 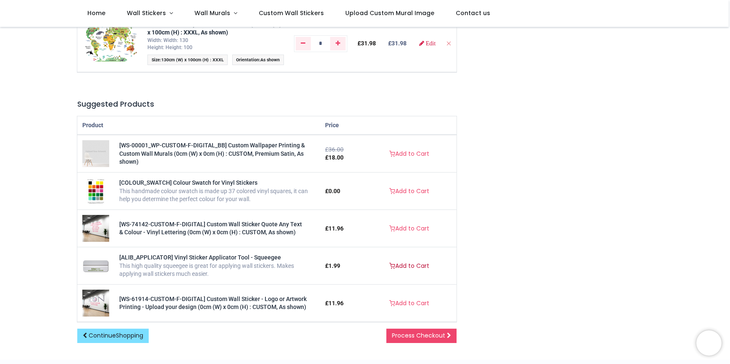 I want to click on span: Size, so click(x=156, y=60).